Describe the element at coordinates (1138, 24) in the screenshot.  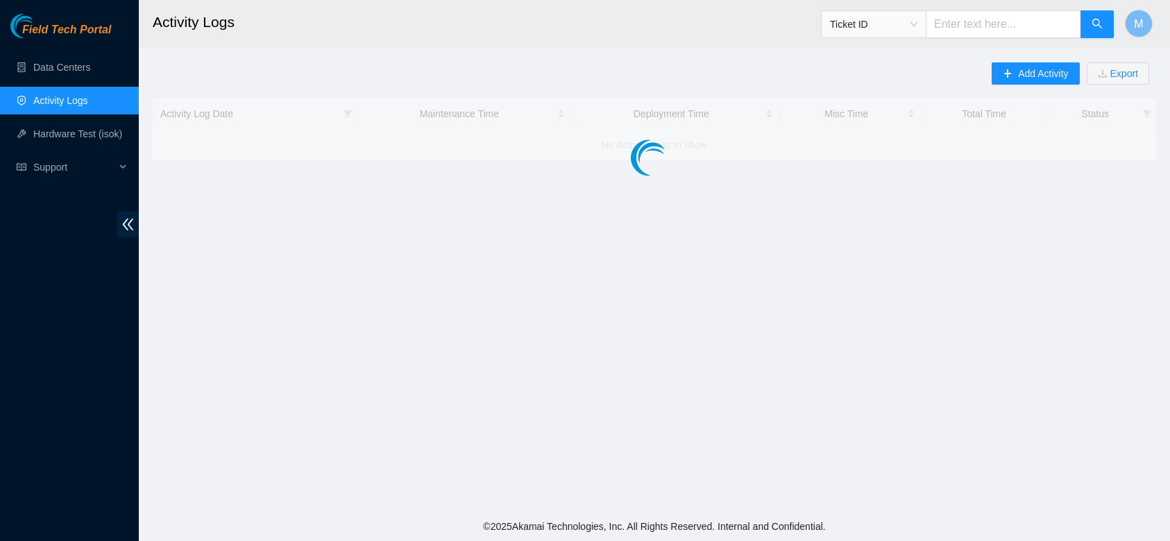
I see `span: M` at that location.